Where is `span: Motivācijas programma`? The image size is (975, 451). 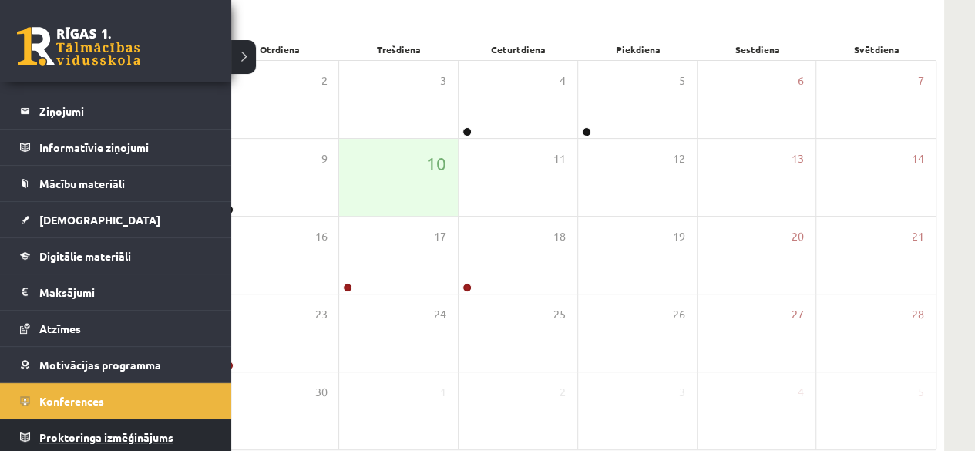 span: Motivācijas programma is located at coordinates (100, 364).